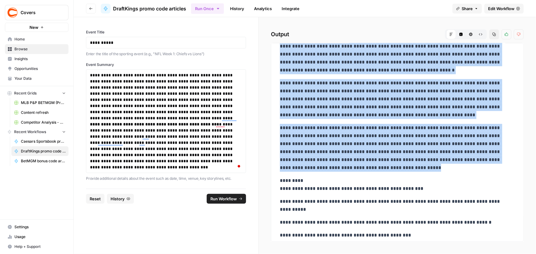 This screenshot has width=536, height=254. What do you see at coordinates (25, 93) in the screenshot?
I see `span: Recent Grids` at bounding box center [25, 93].